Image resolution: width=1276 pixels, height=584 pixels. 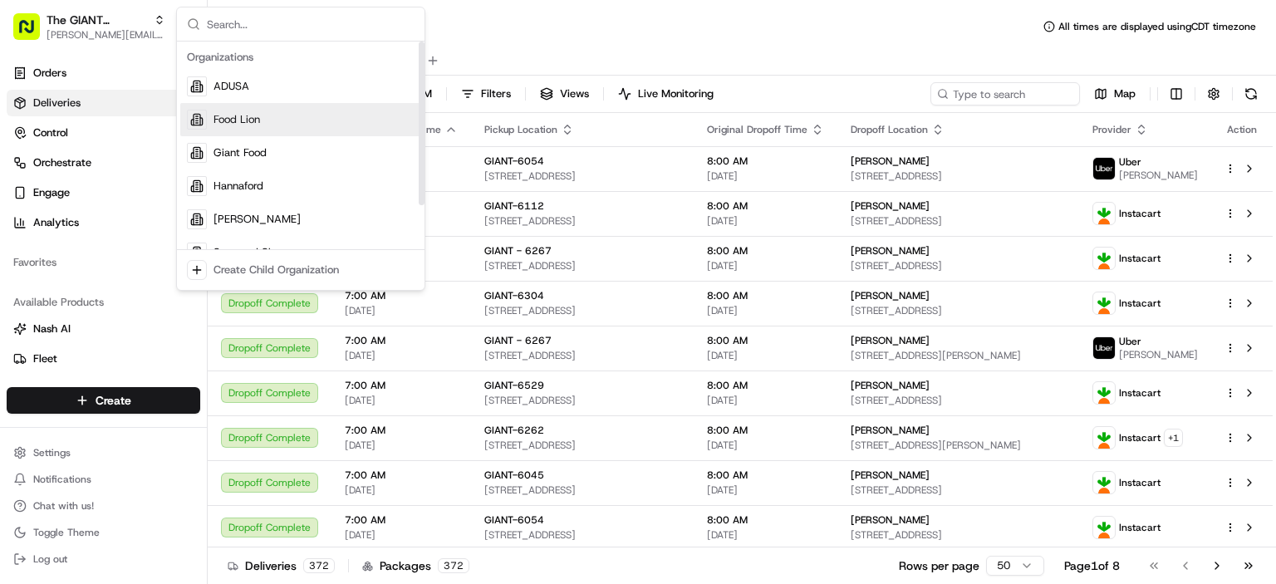 I want to click on div: Create Child Organization, so click(x=276, y=270).